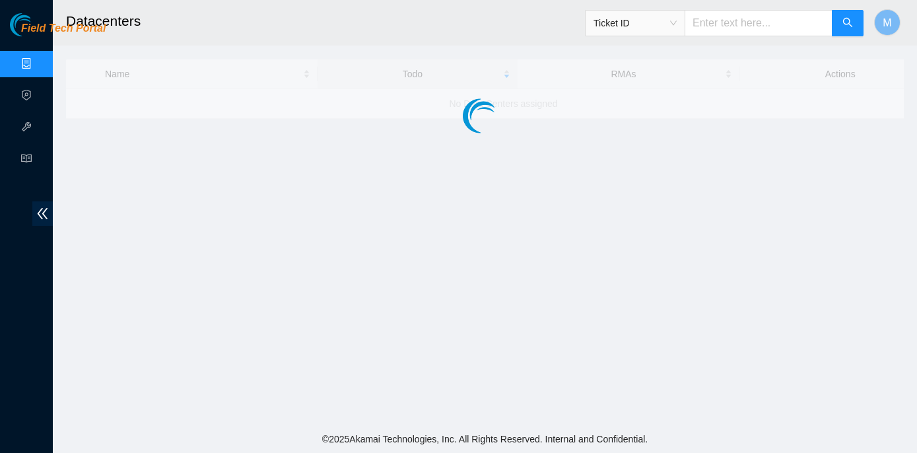 The width and height of the screenshot is (917, 453). I want to click on span: Ticket ID, so click(635, 23).